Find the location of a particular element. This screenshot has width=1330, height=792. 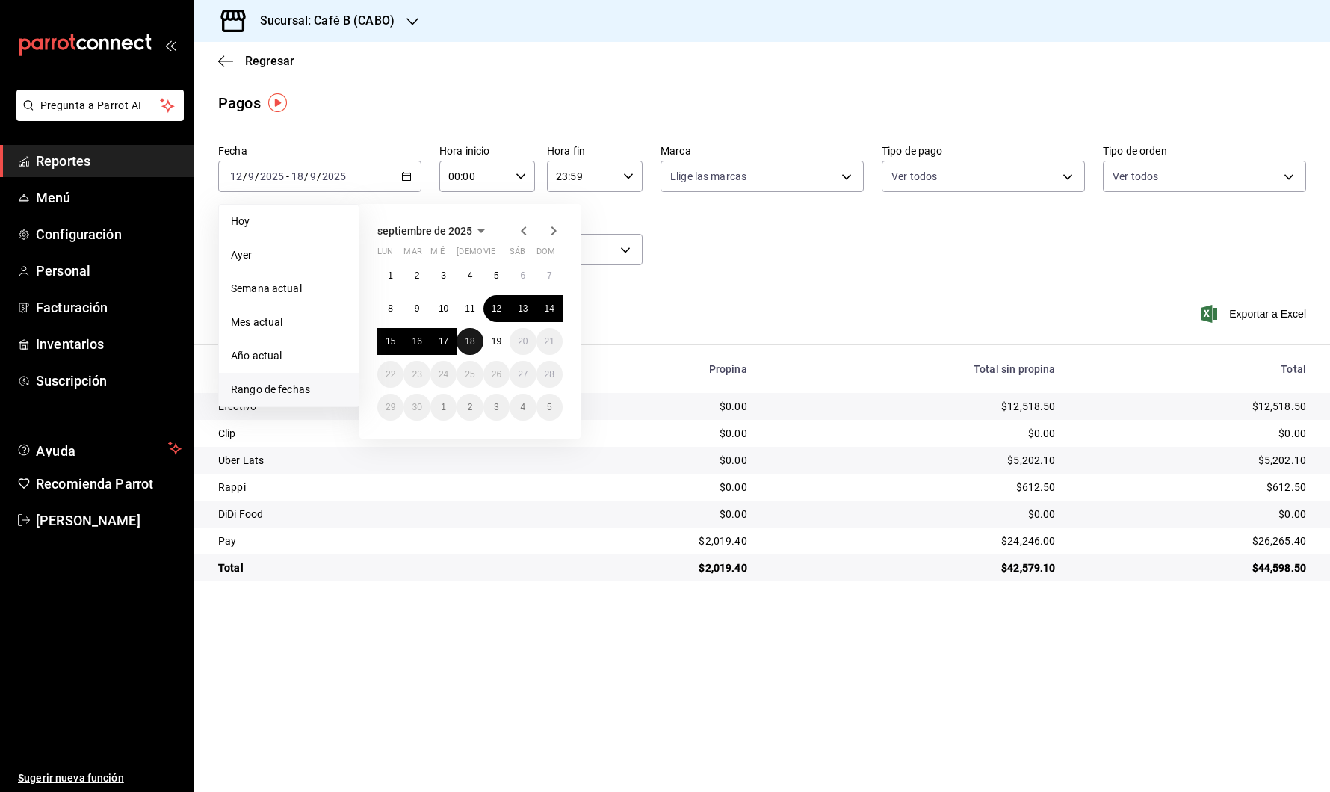

span: Menú is located at coordinates (108, 197).